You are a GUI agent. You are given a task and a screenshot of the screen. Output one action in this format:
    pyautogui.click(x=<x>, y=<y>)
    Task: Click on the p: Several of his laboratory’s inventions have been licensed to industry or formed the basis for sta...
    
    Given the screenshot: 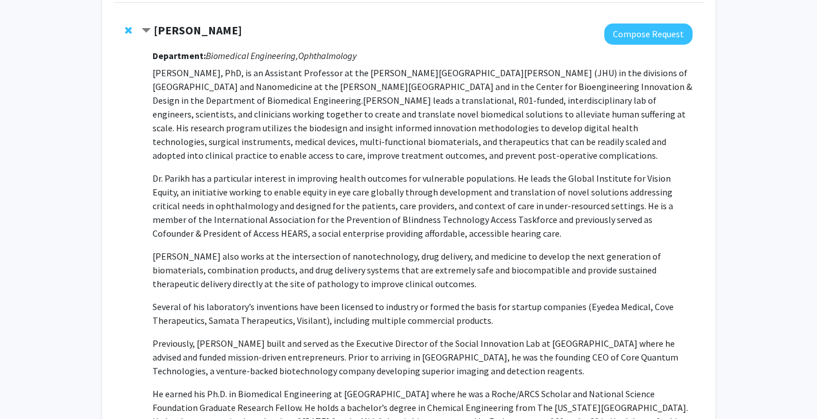 What is the action you would take?
    pyautogui.click(x=422, y=314)
    